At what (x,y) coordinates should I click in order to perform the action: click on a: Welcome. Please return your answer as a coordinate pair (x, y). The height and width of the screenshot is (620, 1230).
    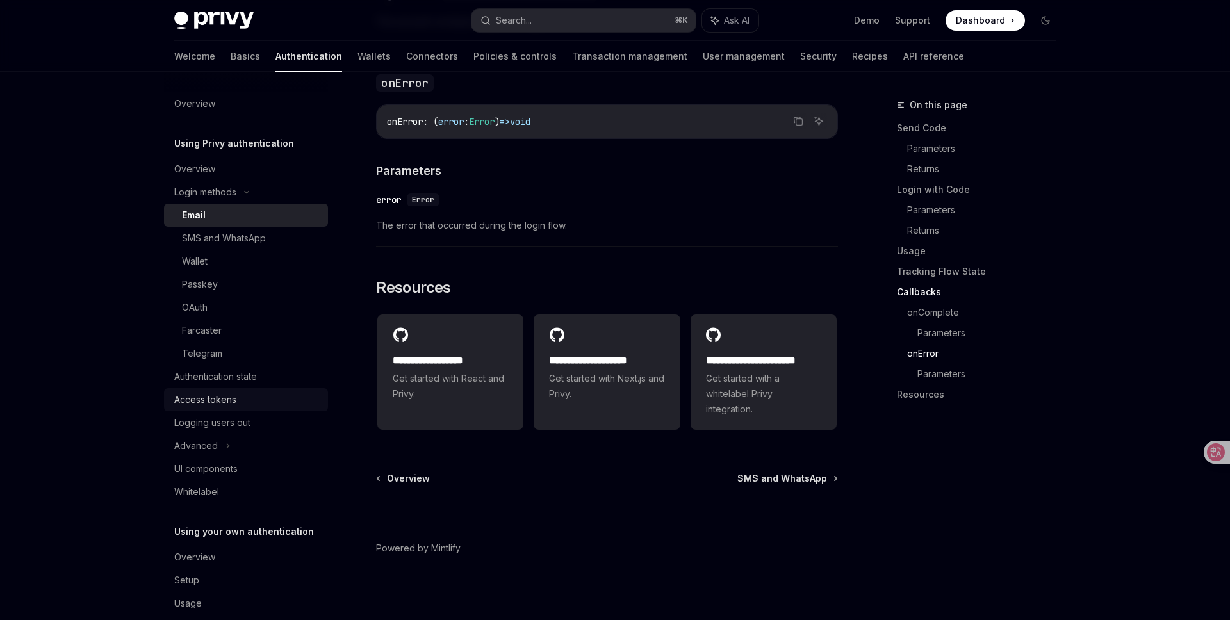
    Looking at the image, I should click on (195, 56).